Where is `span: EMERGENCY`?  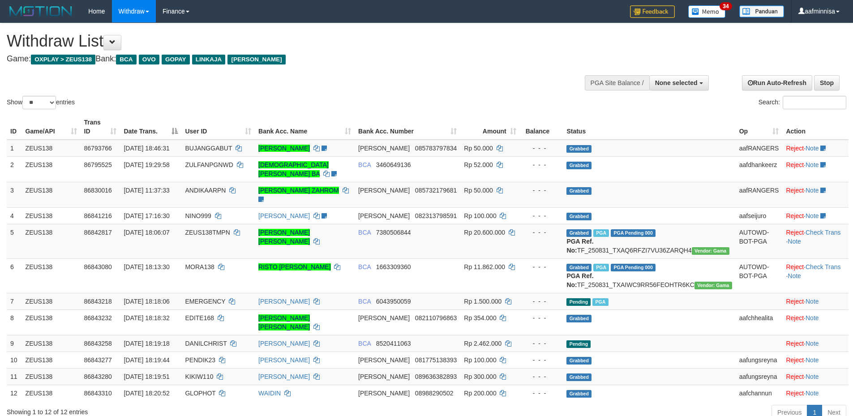 span: EMERGENCY is located at coordinates (205, 301).